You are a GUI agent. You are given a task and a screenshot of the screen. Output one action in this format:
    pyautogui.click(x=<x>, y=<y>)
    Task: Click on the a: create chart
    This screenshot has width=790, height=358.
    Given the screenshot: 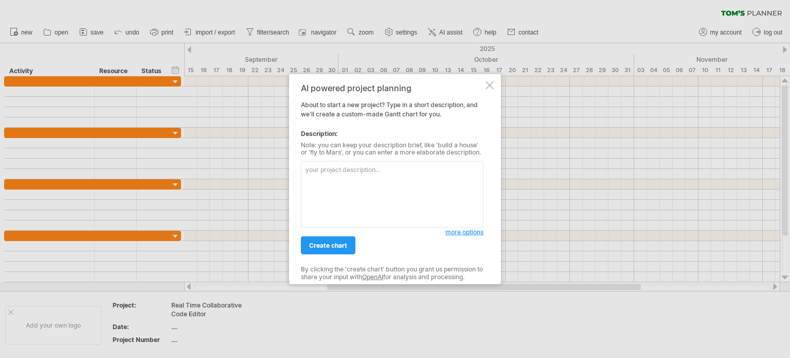 What is the action you would take?
    pyautogui.click(x=328, y=245)
    